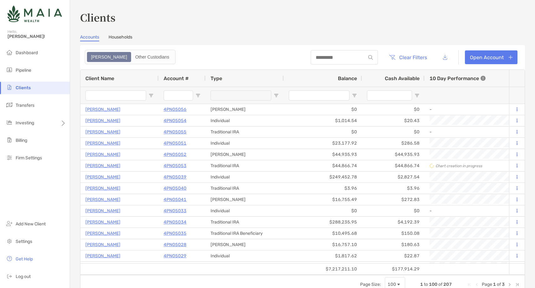  I want to click on p: 4PN05035, so click(175, 233).